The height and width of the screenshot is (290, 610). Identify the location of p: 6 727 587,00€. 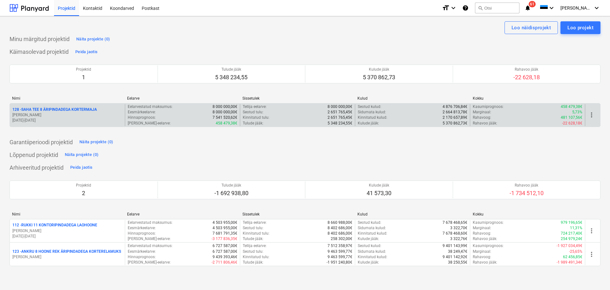
(225, 245).